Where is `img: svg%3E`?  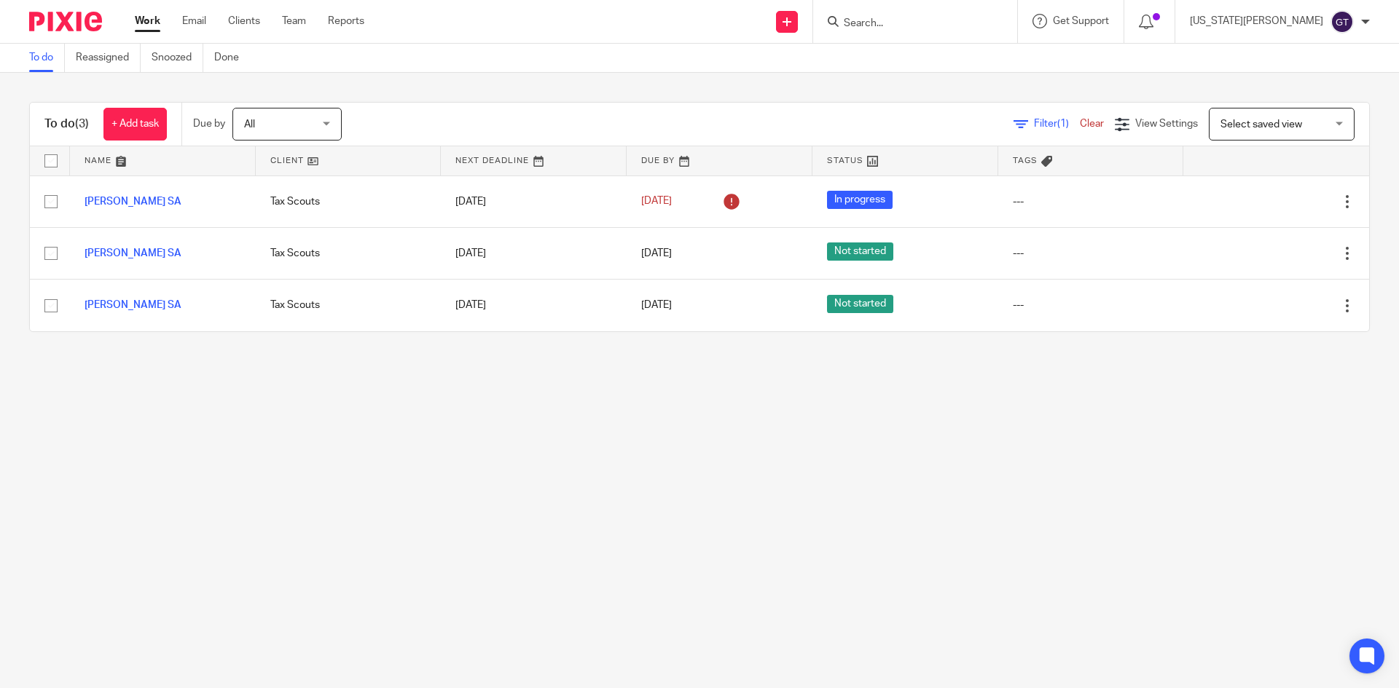 img: svg%3E is located at coordinates (1342, 22).